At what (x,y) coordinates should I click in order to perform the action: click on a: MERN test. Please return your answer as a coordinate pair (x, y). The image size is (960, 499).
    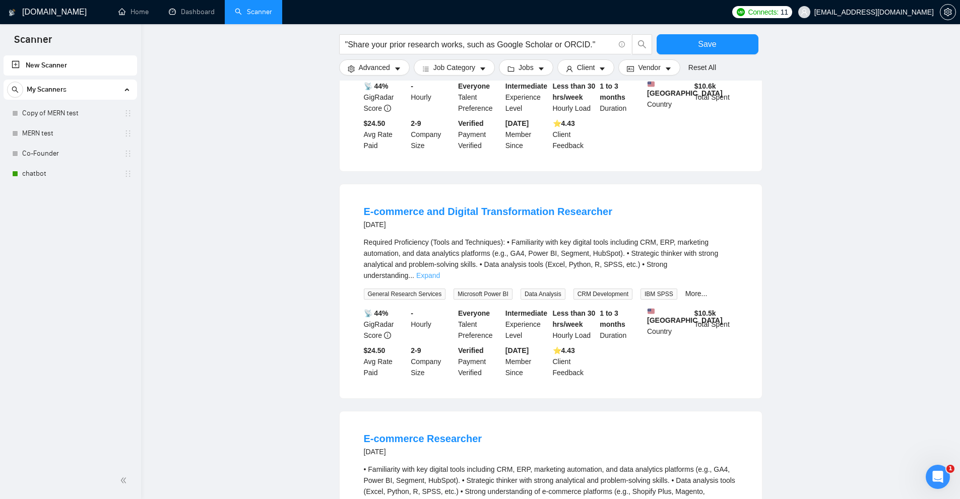
    Looking at the image, I should click on (70, 134).